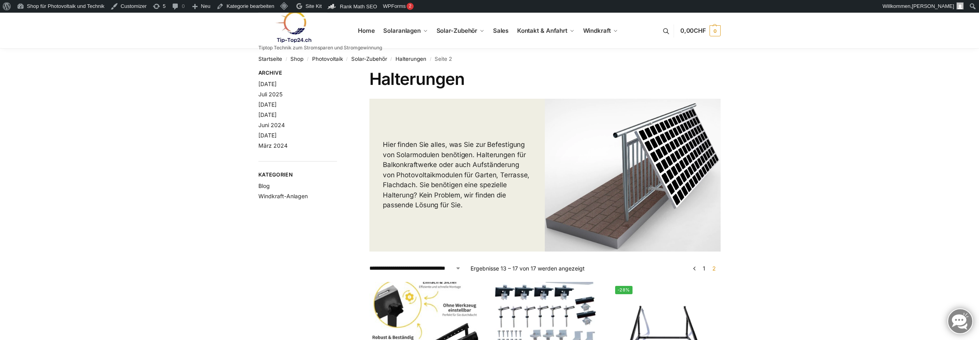  I want to click on h1: Halterungen, so click(545, 79).